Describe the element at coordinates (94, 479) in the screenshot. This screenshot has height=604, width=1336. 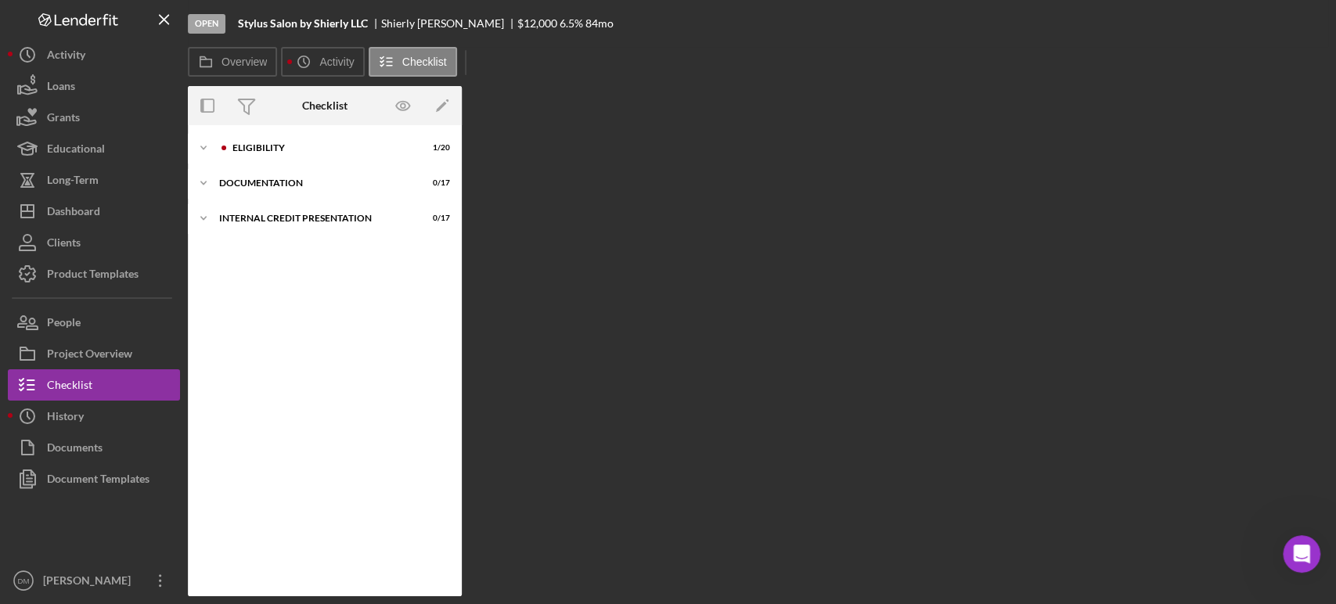
I see `button: Document Templates` at that location.